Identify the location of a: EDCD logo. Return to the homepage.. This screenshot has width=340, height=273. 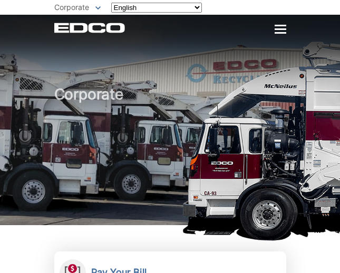
(90, 28).